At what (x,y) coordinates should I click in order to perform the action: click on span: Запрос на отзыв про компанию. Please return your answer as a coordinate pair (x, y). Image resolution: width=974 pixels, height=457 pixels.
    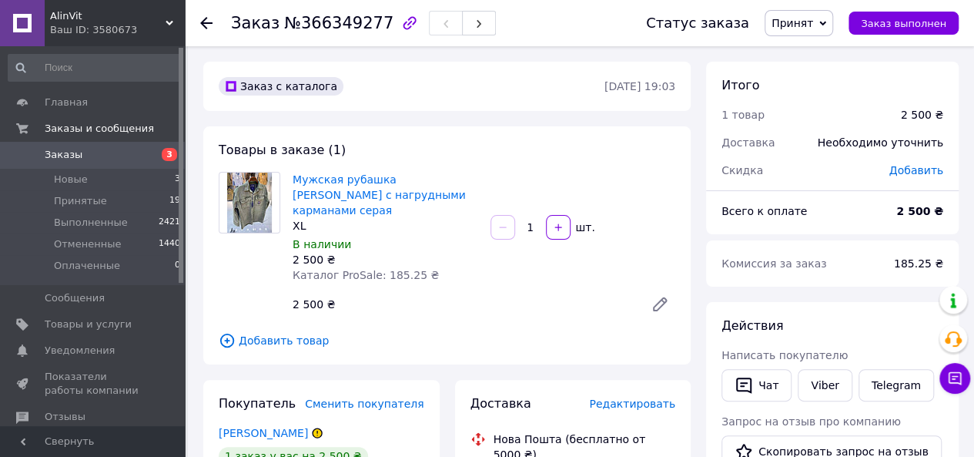
    Looking at the image, I should click on (811, 421).